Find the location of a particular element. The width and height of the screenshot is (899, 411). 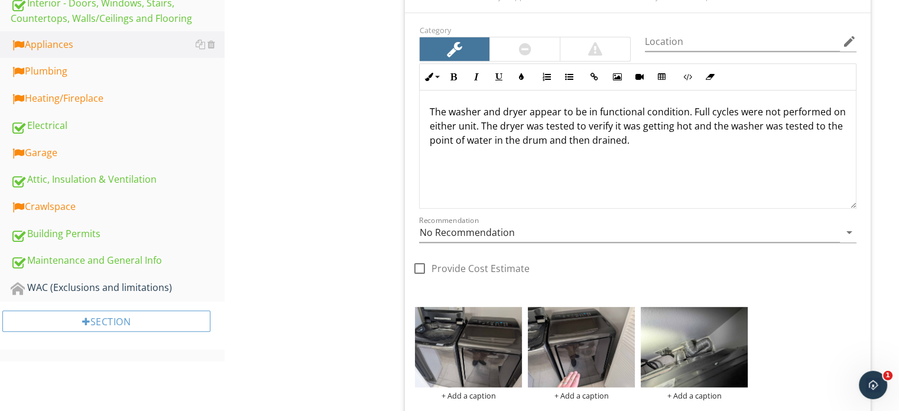

div: Electrical is located at coordinates (118, 126).